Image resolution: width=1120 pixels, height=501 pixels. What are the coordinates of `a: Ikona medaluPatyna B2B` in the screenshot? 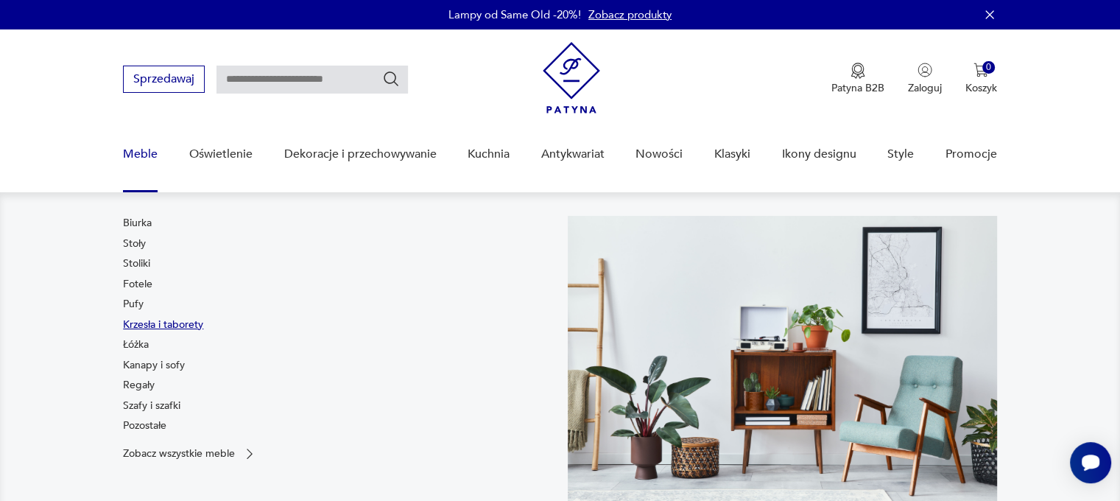 It's located at (858, 79).